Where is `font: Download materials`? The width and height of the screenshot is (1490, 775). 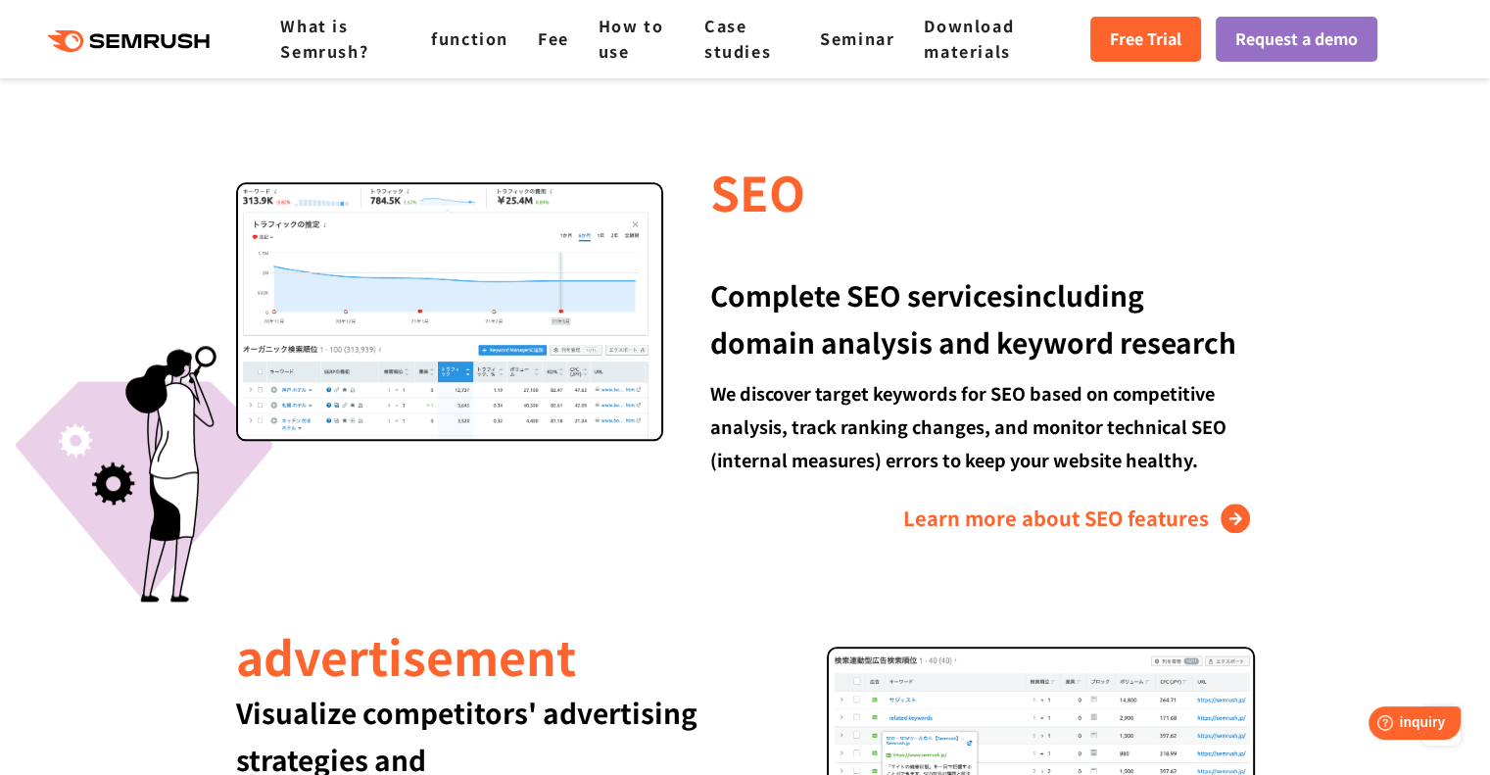 font: Download materials is located at coordinates (969, 38).